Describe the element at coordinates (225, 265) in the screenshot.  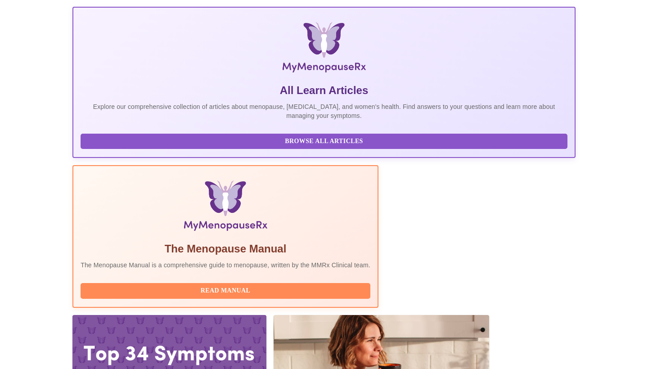
I see `p: The Menopause Manual is a comprehensive guide to menopause, written by the MMRx Clinical team.` at that location.